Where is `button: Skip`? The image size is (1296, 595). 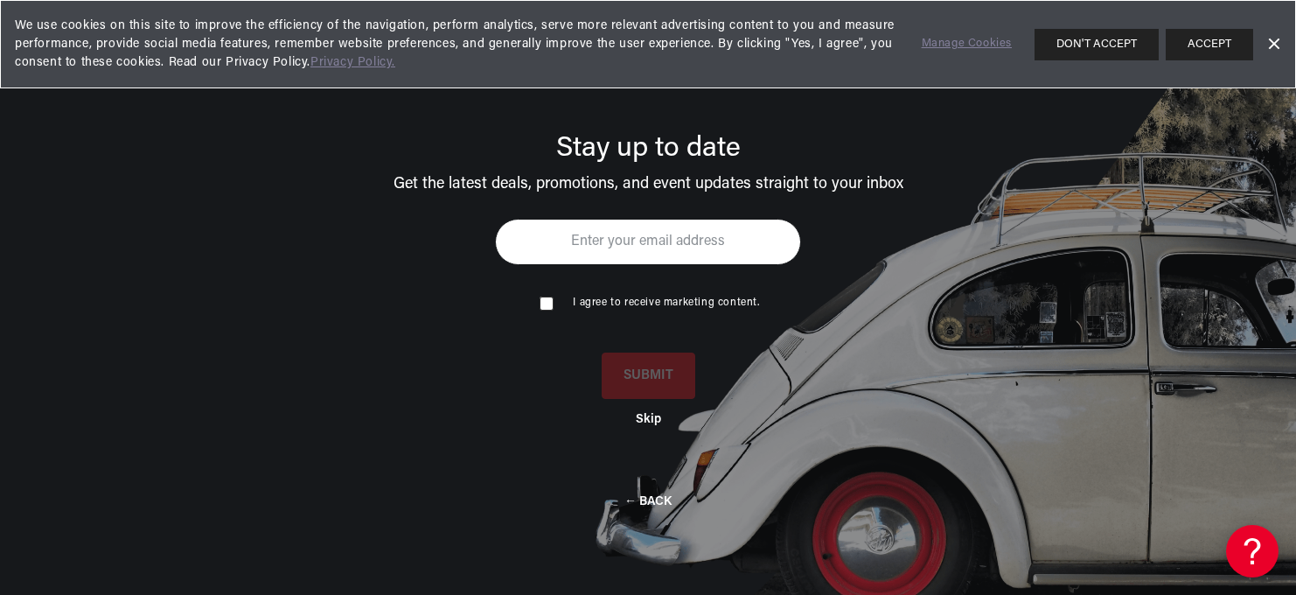 button: Skip is located at coordinates (648, 419).